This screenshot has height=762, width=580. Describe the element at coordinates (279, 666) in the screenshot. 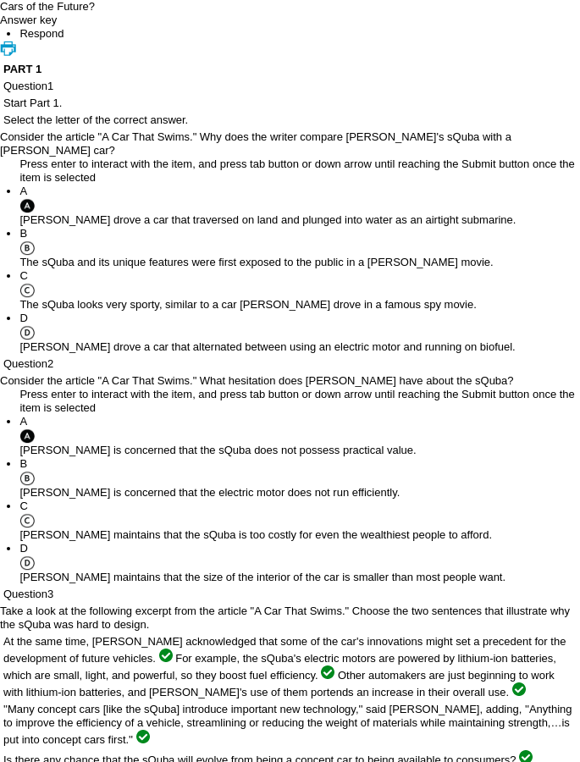

I see `span: For example, the sQuba's electric motors are powered by lithium-ion batteries, which are small, l...` at that location.